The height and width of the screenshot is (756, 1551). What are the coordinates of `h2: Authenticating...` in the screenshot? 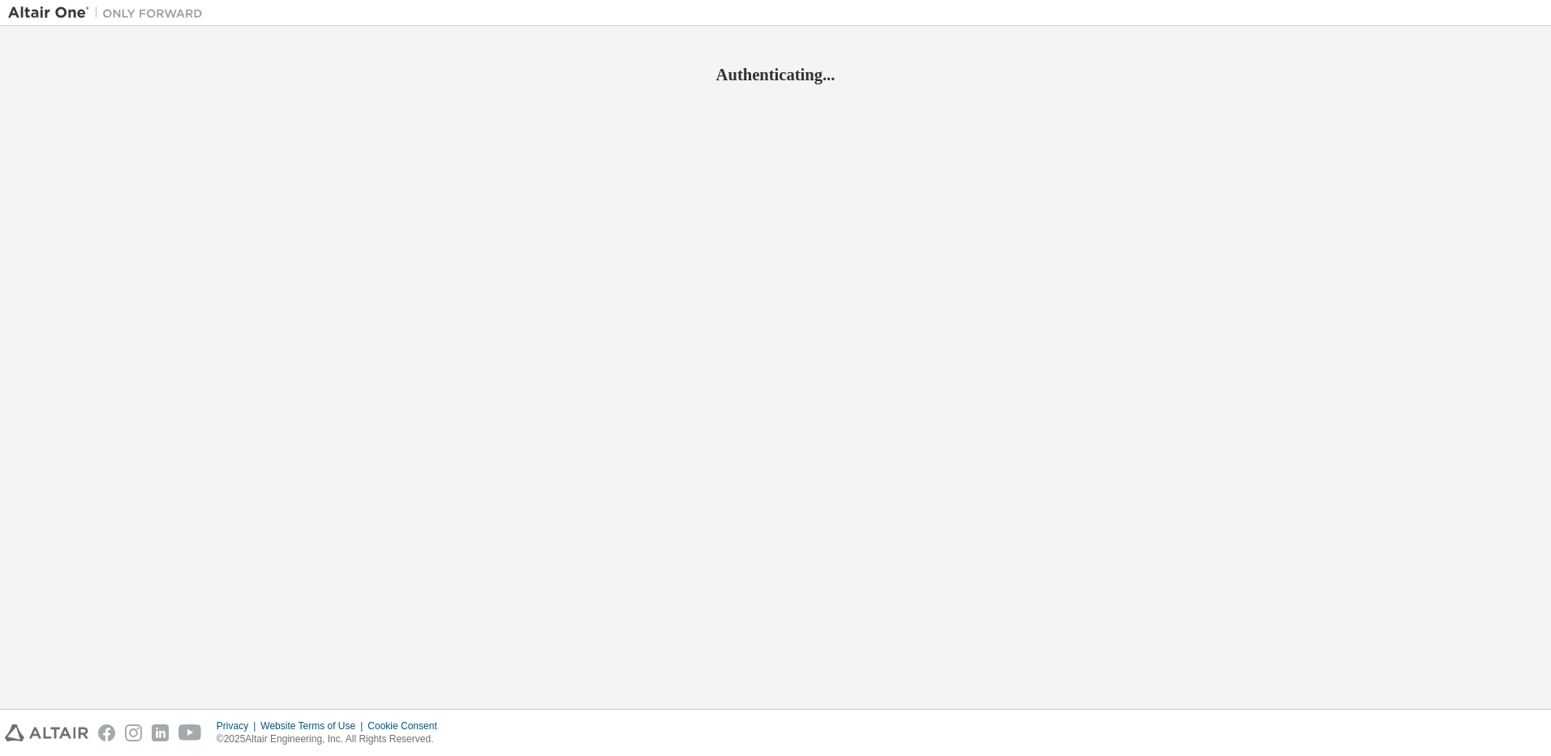 It's located at (776, 75).